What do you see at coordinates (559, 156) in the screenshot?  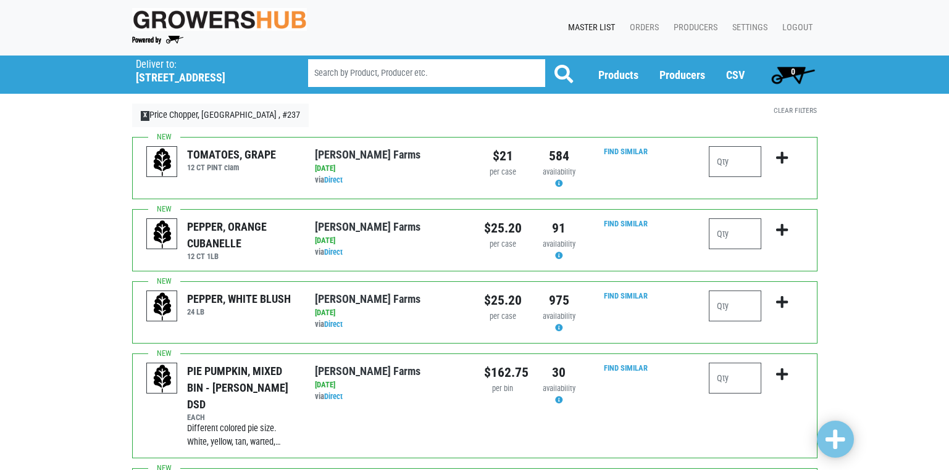 I see `div: 584` at bounding box center [559, 156].